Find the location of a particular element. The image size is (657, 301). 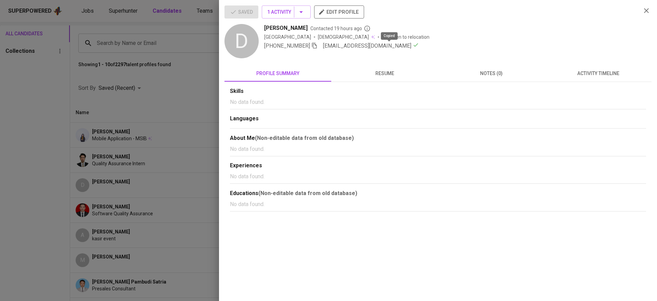

div: Skills is located at coordinates (438, 91).